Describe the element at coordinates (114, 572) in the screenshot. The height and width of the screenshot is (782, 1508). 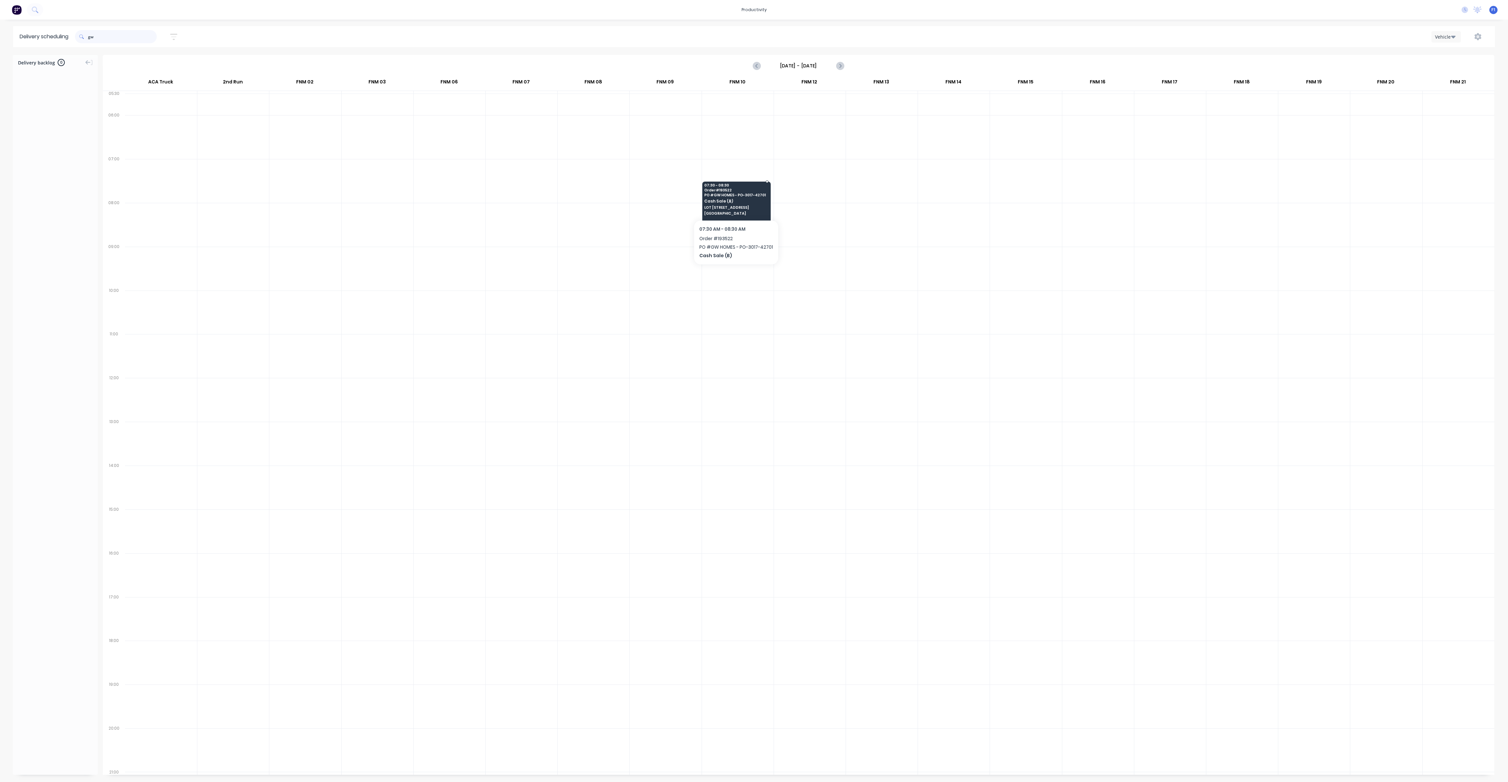
I see `div: 16:00` at that location.